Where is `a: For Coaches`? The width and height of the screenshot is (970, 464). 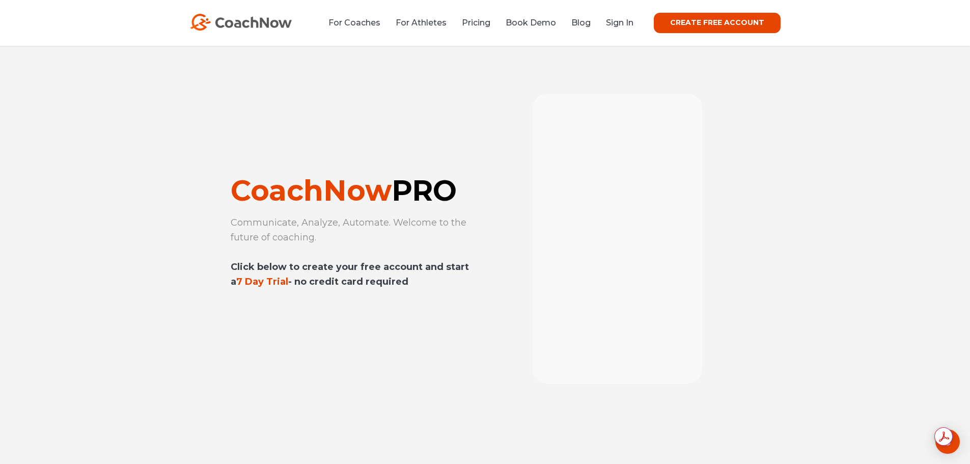
a: For Coaches is located at coordinates (354, 22).